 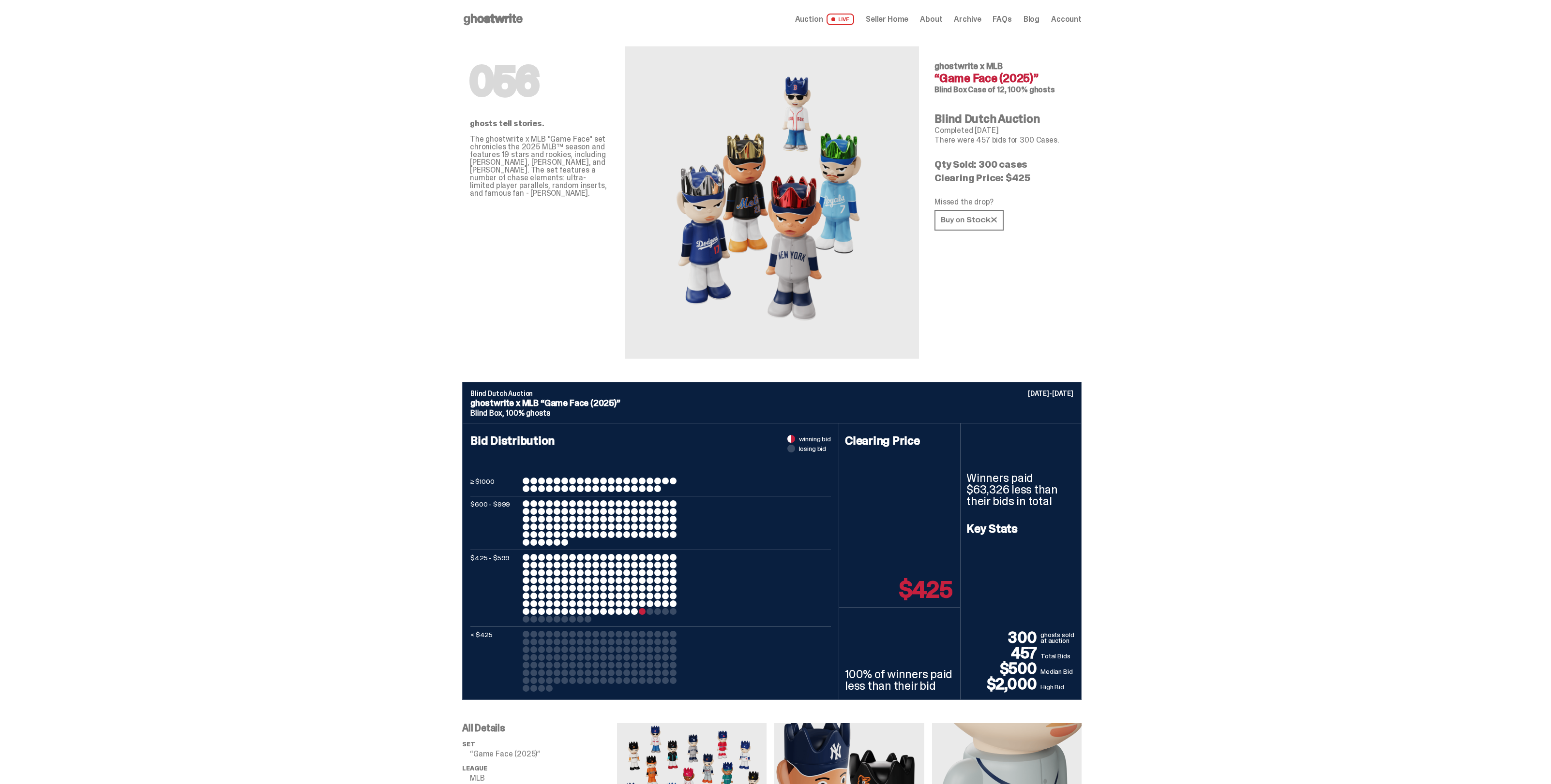 I want to click on span: set, so click(x=468, y=744).